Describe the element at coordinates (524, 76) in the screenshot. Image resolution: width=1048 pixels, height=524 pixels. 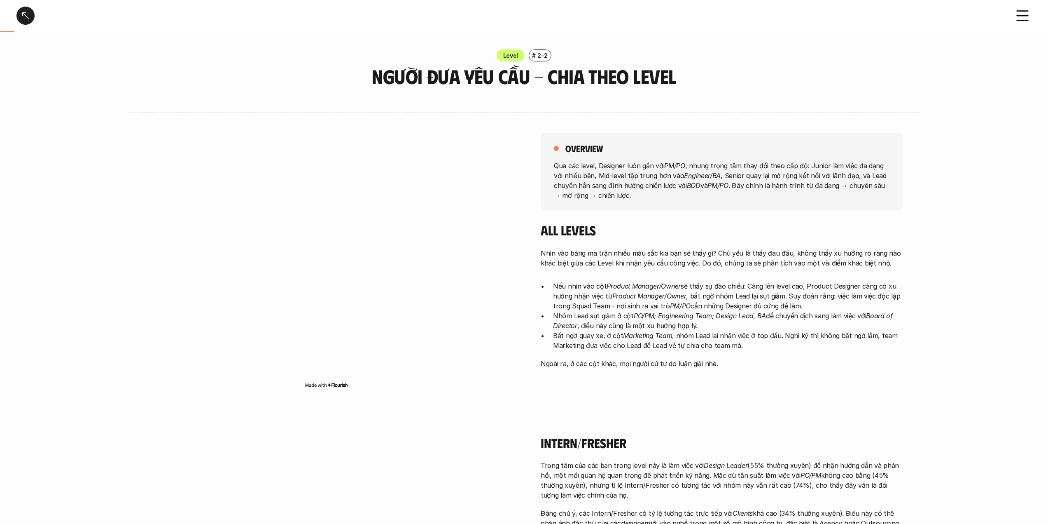
I see `h3: Người đưa yêu cầu - Chia theo Level` at that location.